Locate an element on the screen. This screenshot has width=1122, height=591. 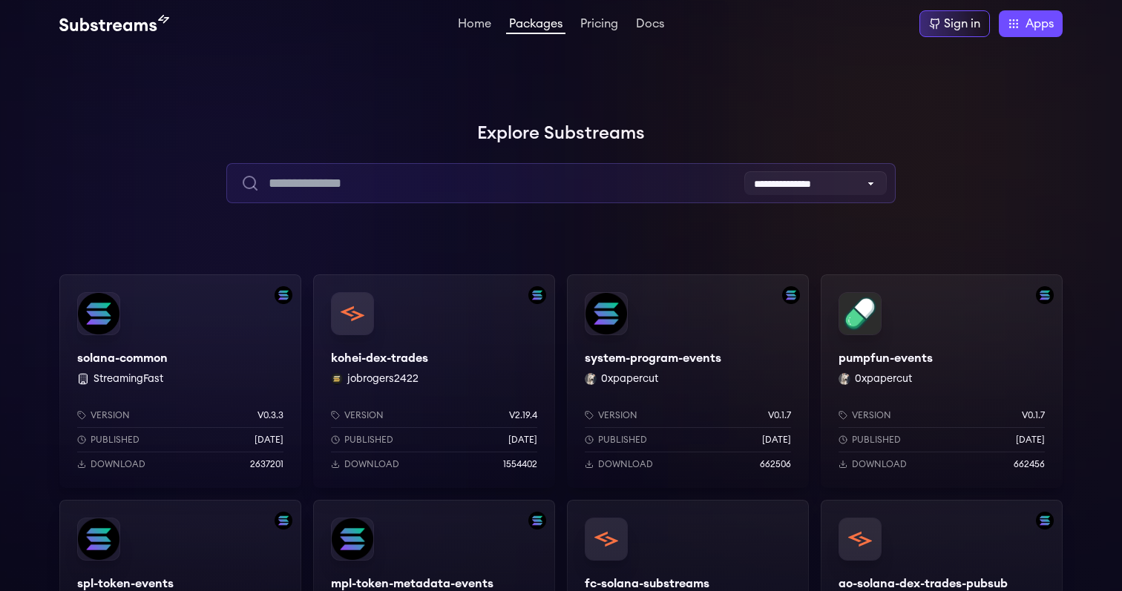
p: 662456 is located at coordinates (1029, 465).